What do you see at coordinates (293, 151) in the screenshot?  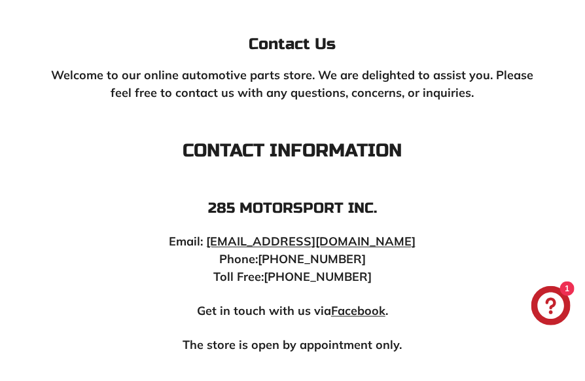 I see `h3: Contact Information` at bounding box center [293, 151].